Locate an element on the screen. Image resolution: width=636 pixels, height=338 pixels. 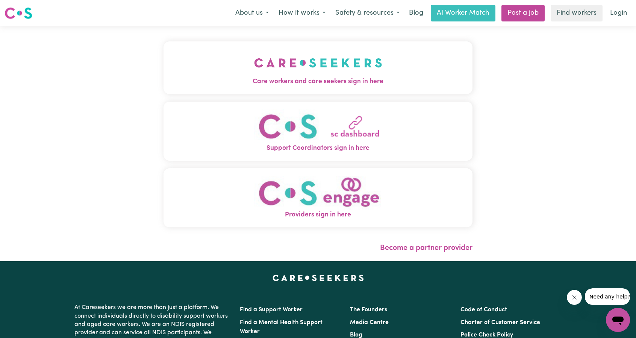
img: Careseekers logo is located at coordinates (18, 13).